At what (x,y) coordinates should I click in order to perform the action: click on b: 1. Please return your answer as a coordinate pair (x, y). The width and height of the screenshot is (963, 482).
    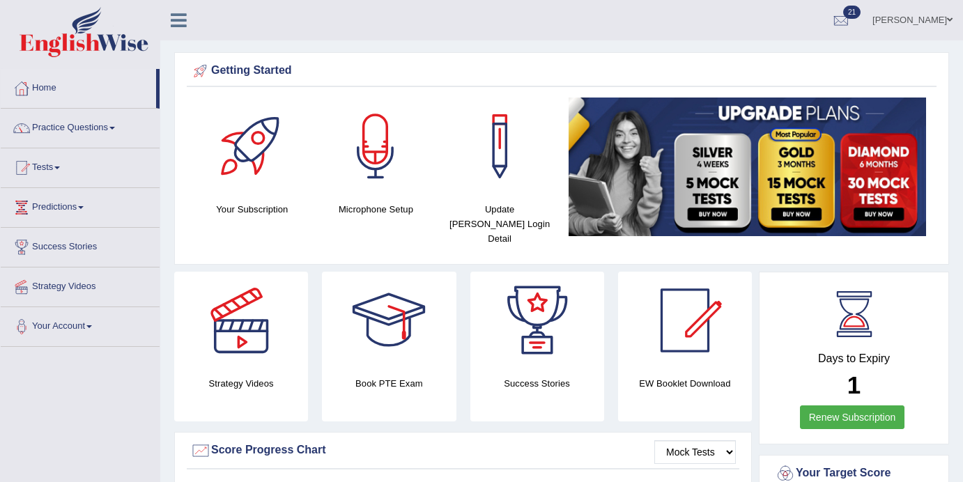
    Looking at the image, I should click on (853, 385).